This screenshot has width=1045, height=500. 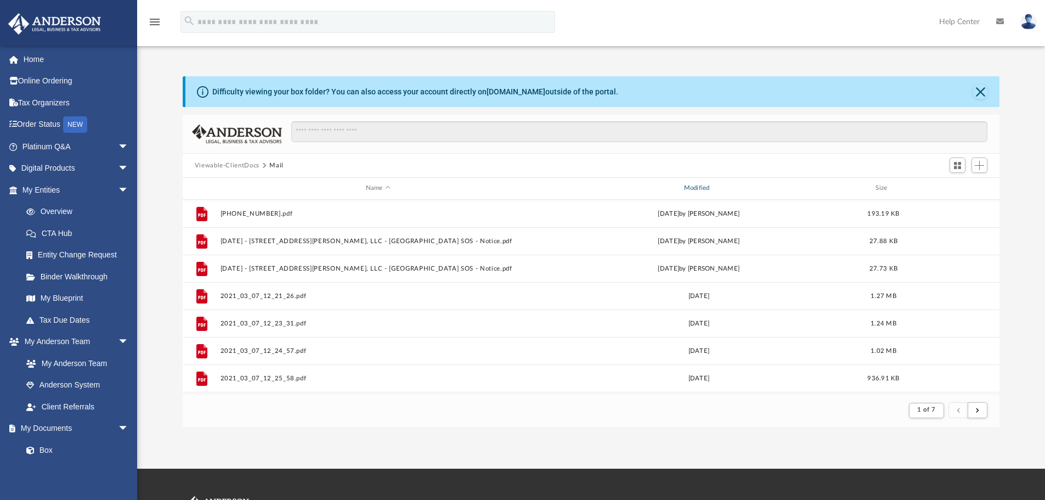 What do you see at coordinates (74, 342) in the screenshot?
I see `a: My Anderson Teamarrow_drop_down` at bounding box center [74, 342].